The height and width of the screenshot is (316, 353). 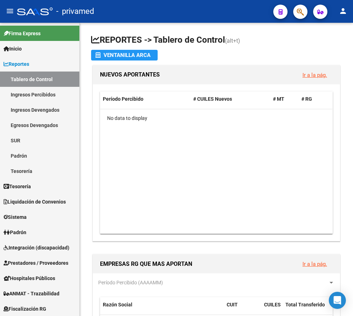 I want to click on span: NUEVOS APORTANTES, so click(x=130, y=74).